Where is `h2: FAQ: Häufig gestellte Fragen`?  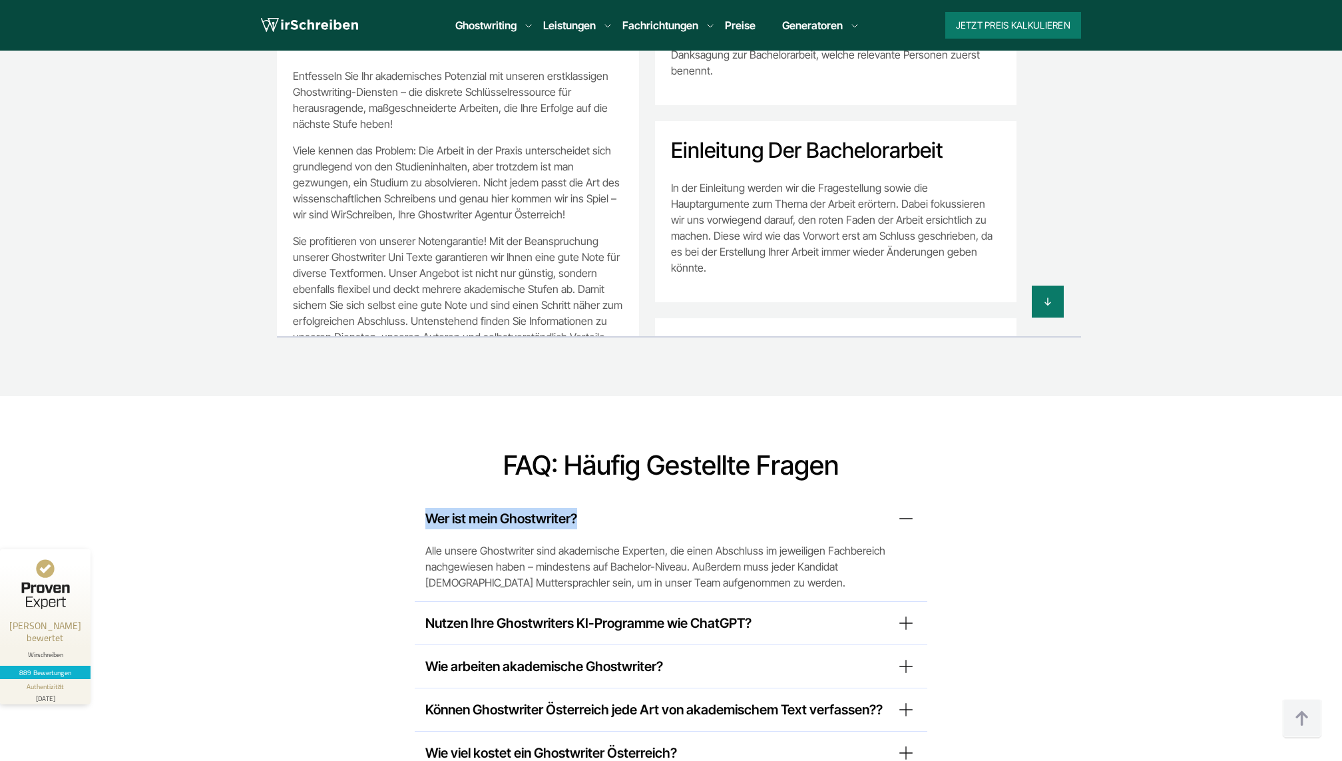 h2: FAQ: Häufig gestellte Fragen is located at coordinates (671, 465).